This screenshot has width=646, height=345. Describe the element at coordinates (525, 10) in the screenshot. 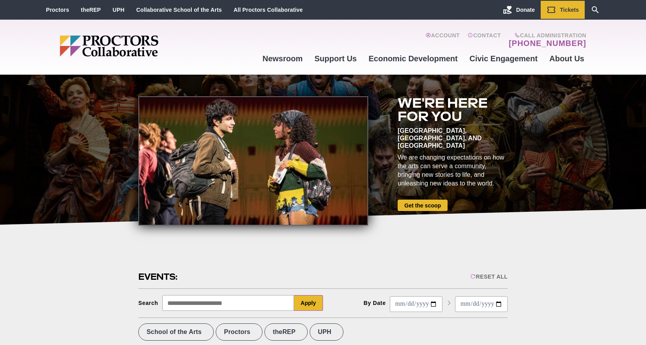

I see `span: Donate` at that location.